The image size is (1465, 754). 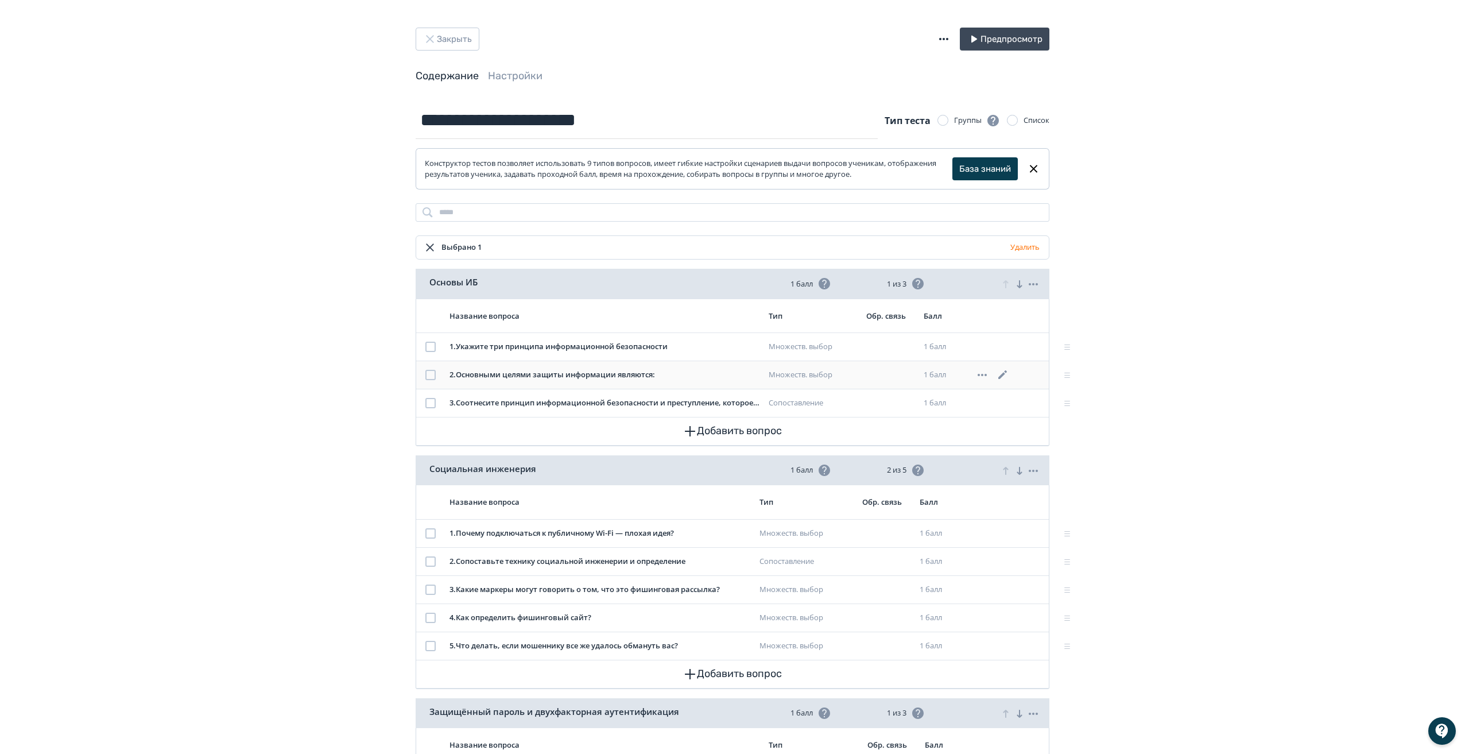 What do you see at coordinates (600, 561) in the screenshot?
I see `div: 2 . Сопоставьте технику социальной инженерии и определение` at bounding box center [600, 561].